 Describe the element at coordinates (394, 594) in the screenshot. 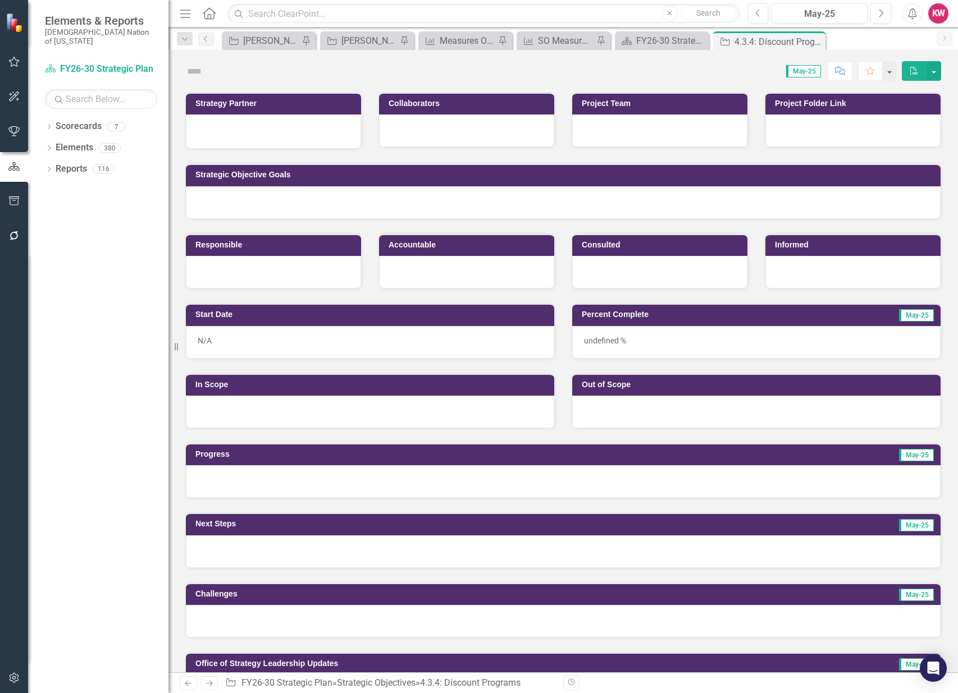

I see `h3: Challenges` at that location.